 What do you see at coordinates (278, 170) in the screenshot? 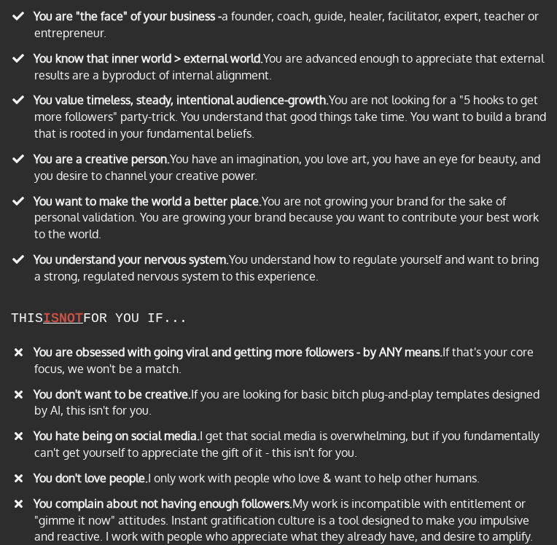
I see `li: ​ You have an imagination, you love art, you have an eye for beauty, and you desire to channel yo...` at bounding box center [278, 170].